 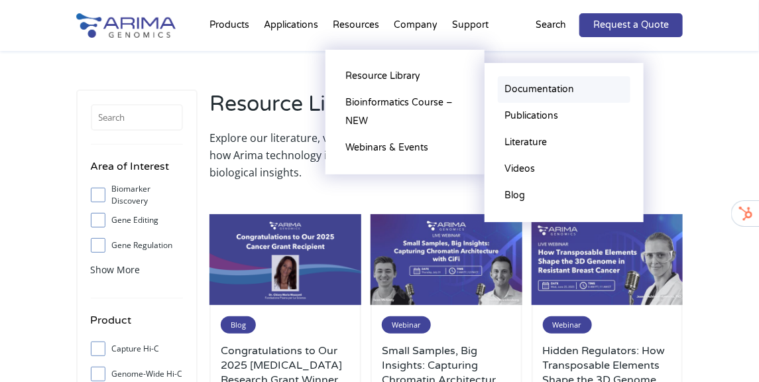 What do you see at coordinates (238, 325) in the screenshot?
I see `span: Blog` at bounding box center [238, 325].